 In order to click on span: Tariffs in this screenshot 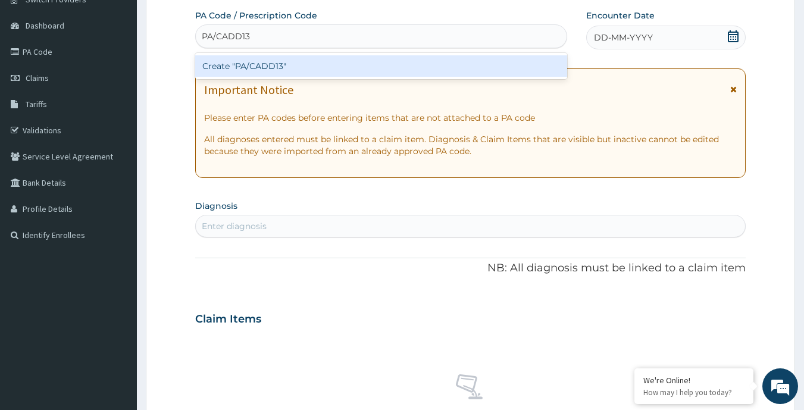, I will do `click(36, 104)`.